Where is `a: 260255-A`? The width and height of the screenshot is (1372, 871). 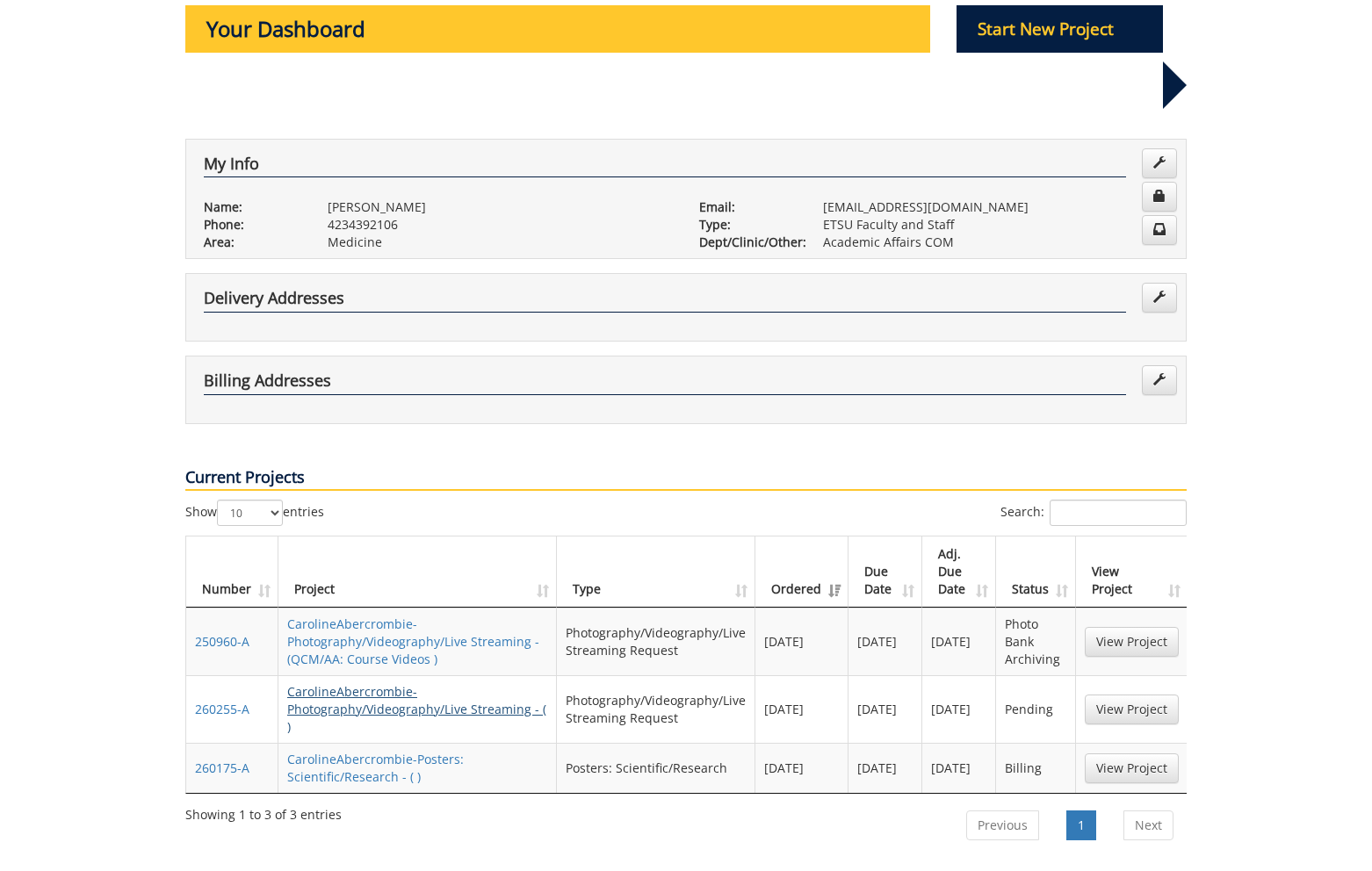 a: 260255-A is located at coordinates (222, 708).